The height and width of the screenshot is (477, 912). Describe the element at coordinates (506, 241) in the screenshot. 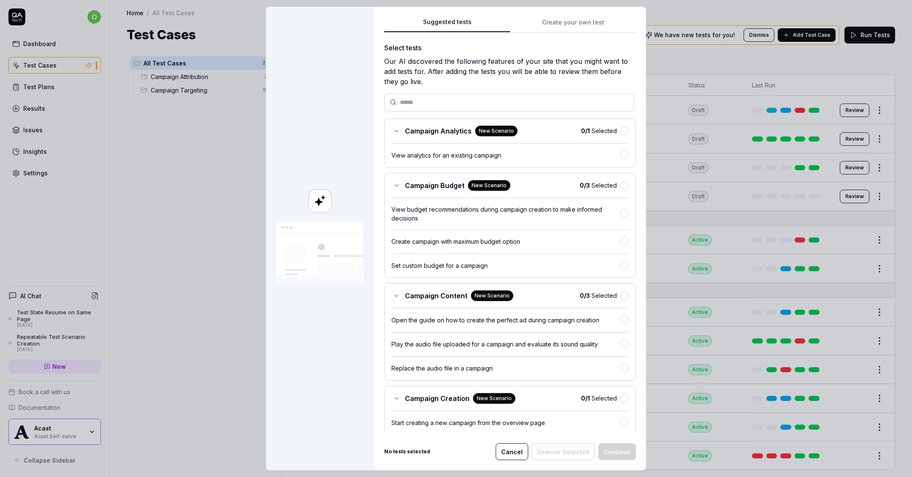

I see `div: Create campaign with maximum budget option` at that location.